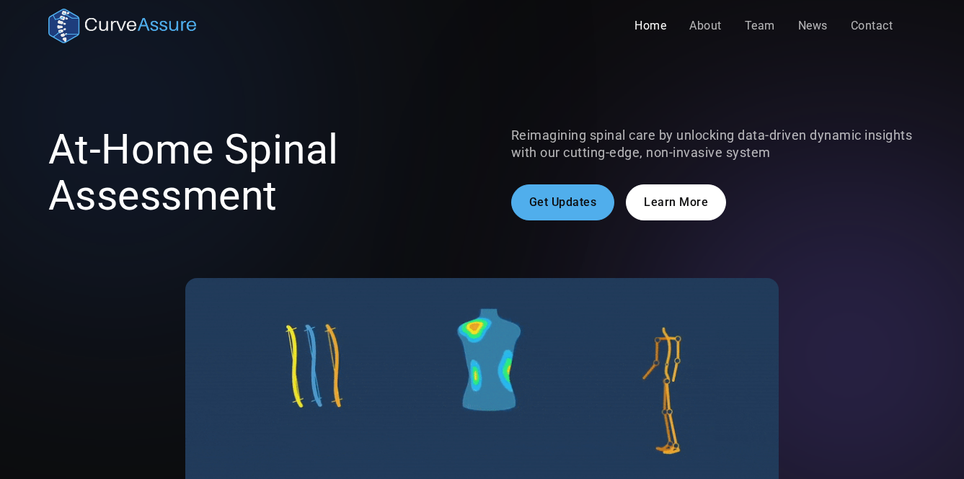 The image size is (964, 479). I want to click on p: Reimagining spinal care by unlocking data-driven dynamic insights with our cutting-edge, non-inva..., so click(714, 144).